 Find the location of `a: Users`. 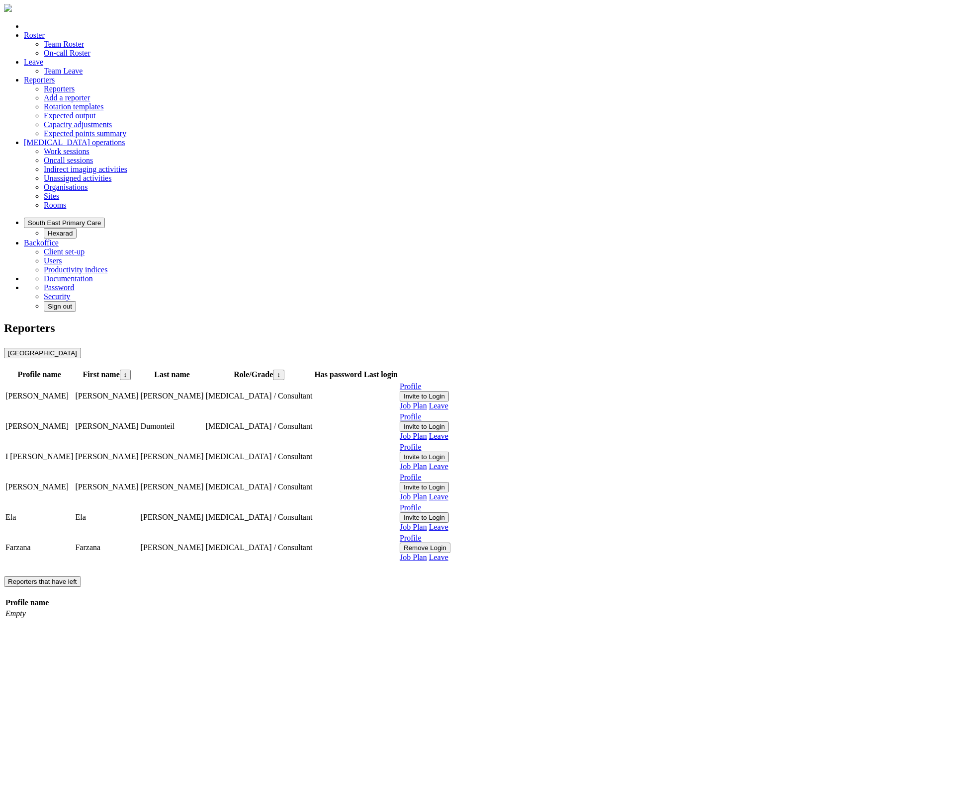

a: Users is located at coordinates (53, 260).